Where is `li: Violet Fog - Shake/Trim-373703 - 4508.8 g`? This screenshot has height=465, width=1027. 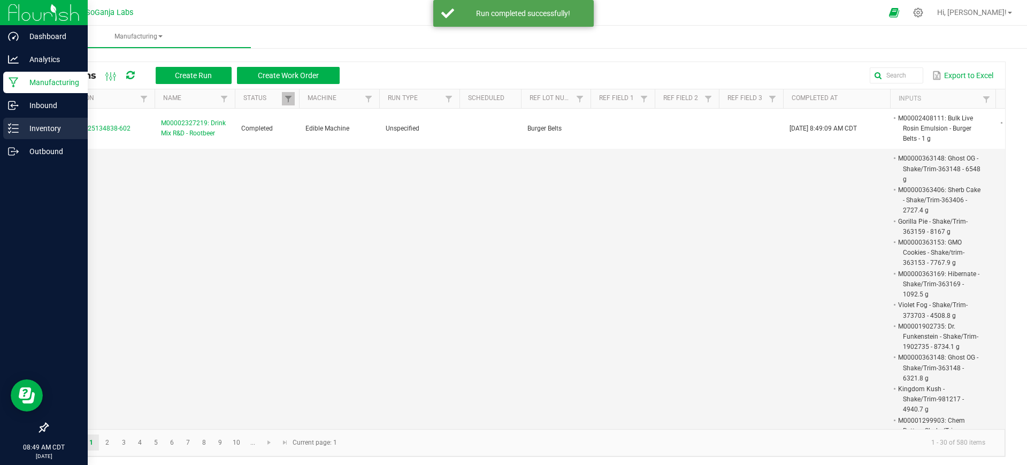 li: Violet Fog - Shake/Trim-373703 - 4508.8 g is located at coordinates (939, 310).